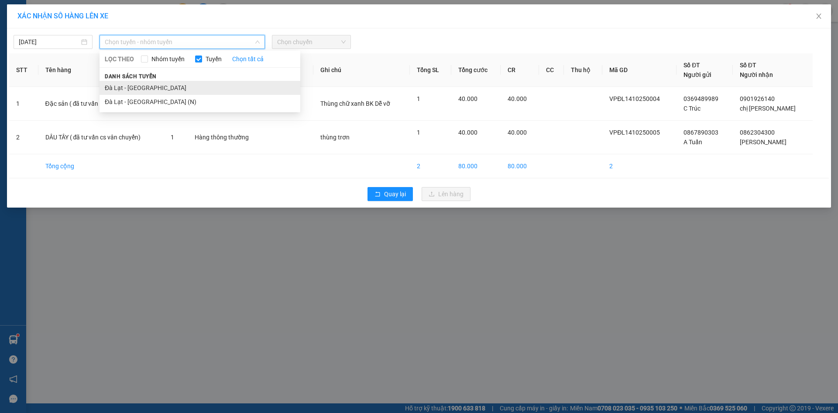  What do you see at coordinates (692, 108) in the screenshot?
I see `span: C Trúc` at bounding box center [692, 108].